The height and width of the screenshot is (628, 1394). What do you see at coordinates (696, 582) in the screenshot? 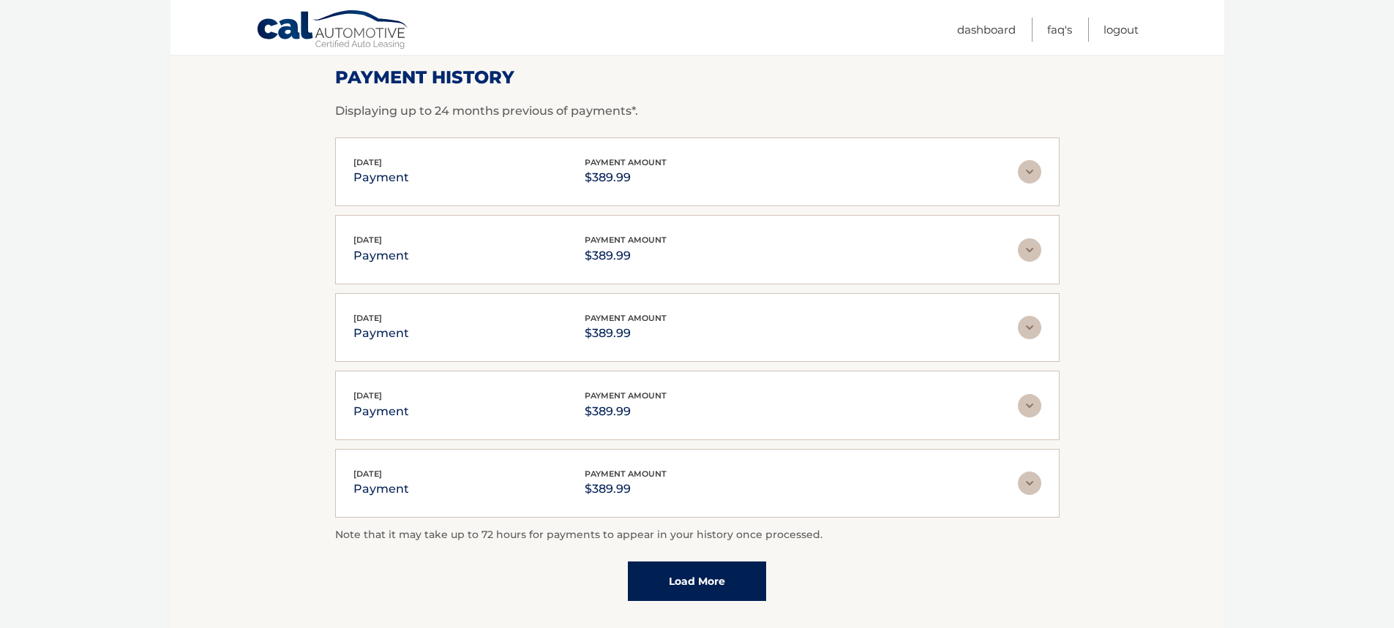
I see `a: Load More` at bounding box center [696, 582].